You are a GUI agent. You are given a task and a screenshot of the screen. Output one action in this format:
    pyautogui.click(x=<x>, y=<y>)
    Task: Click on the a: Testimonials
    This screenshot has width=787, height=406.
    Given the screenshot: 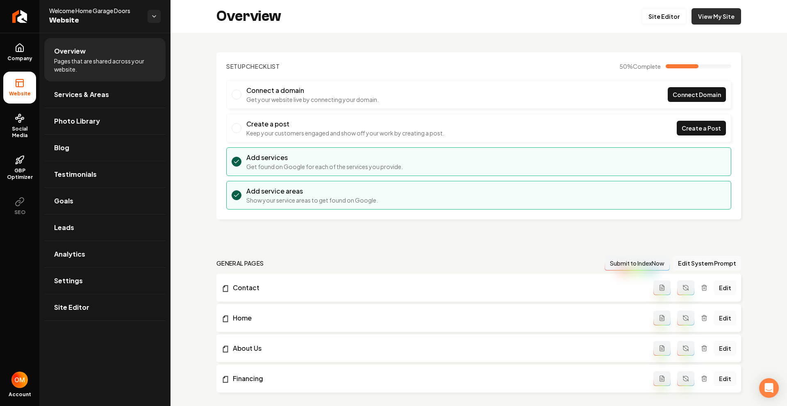 What is the action you would take?
    pyautogui.click(x=105, y=175)
    